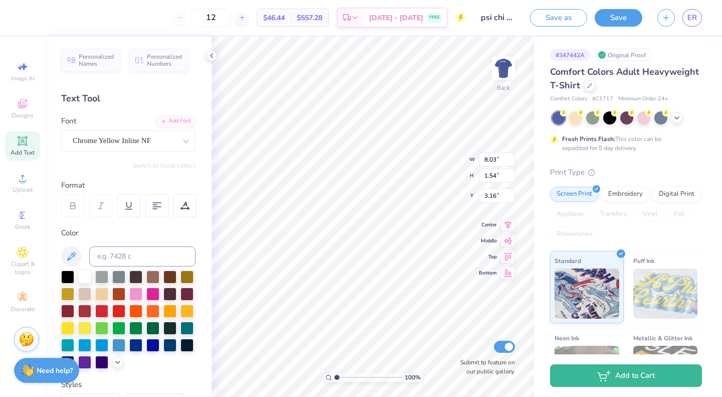 The image size is (722, 397). I want to click on span: $46.44, so click(274, 18).